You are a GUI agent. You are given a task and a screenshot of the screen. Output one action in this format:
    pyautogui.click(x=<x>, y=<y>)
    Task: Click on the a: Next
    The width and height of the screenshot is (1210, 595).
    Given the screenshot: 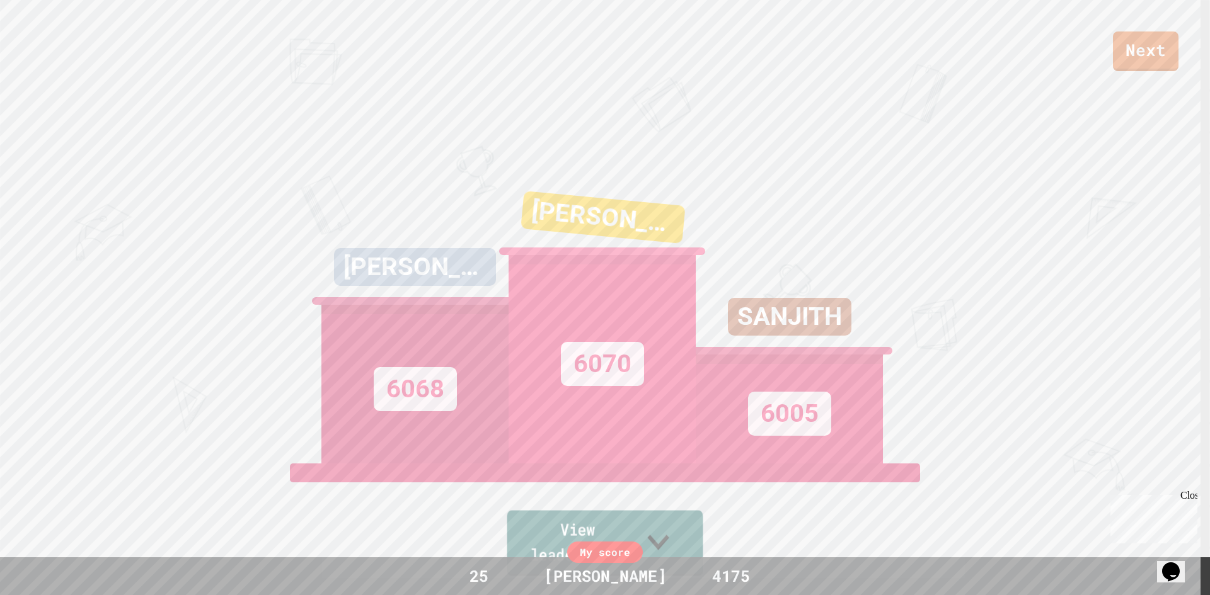 What is the action you would take?
    pyautogui.click(x=1146, y=51)
    